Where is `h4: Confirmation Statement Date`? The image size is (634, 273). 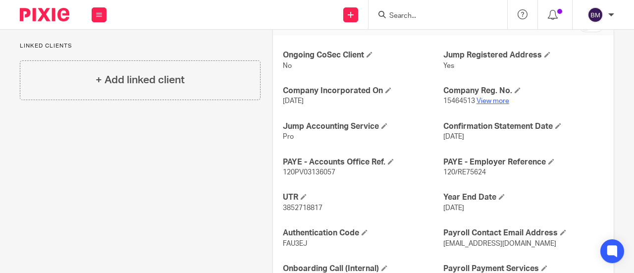 h4: Confirmation Statement Date is located at coordinates (524, 126).